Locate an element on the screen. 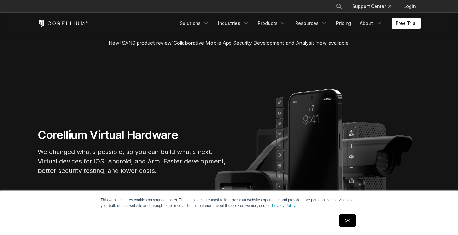  a: Free Trial is located at coordinates (406, 23).